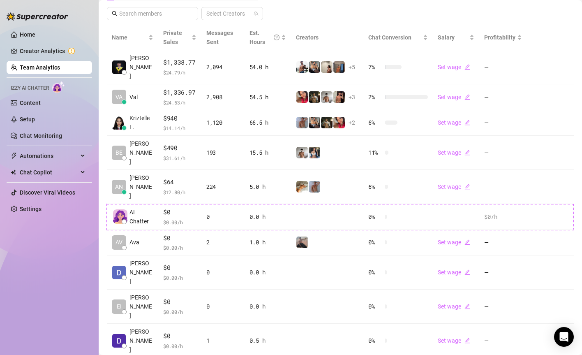 Image resolution: width=582 pixels, height=355 pixels. What do you see at coordinates (134, 242) in the screenshot?
I see `span: Ava` at bounding box center [134, 242].